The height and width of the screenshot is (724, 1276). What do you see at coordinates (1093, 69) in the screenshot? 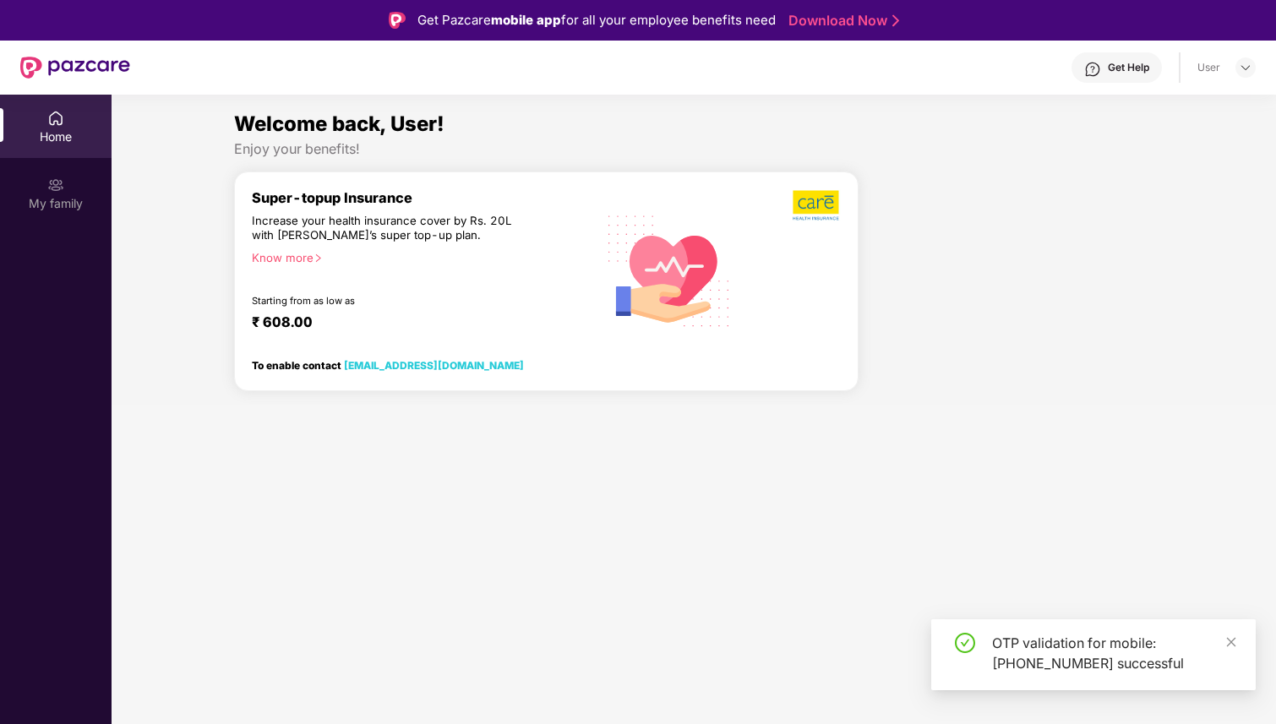
I see `img: svg+xml;base64,PHN2ZyBpZD0iSGVscC0zMngzMiIgeG1sbnM9Imh0dHA6Ly93d3cudzMub3JnLzIwMDAvc3ZnIiB3aWR0aD...` at bounding box center [1093, 69].